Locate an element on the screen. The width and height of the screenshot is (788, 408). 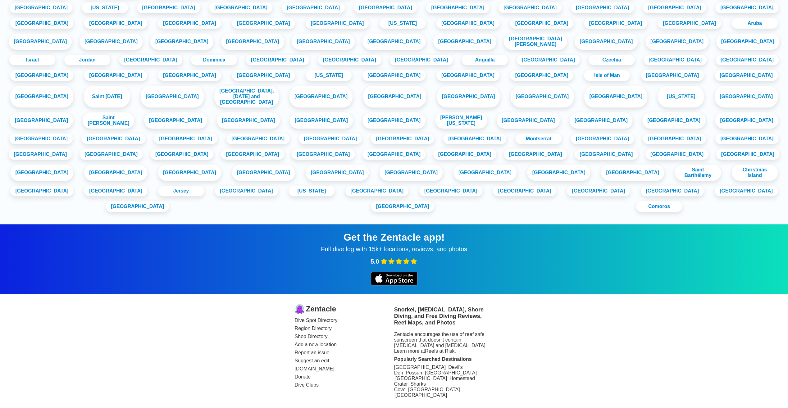
a: Christmas Island is located at coordinates (755, 173).